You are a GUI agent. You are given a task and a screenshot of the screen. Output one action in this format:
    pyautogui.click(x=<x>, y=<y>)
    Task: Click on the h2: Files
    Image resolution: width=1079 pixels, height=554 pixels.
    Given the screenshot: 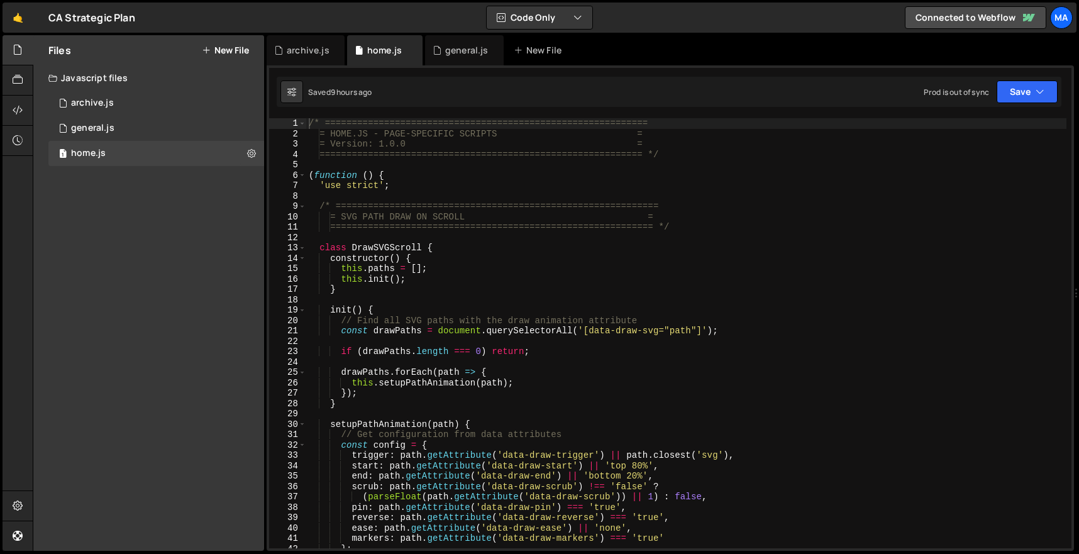 What is the action you would take?
    pyautogui.click(x=60, y=50)
    